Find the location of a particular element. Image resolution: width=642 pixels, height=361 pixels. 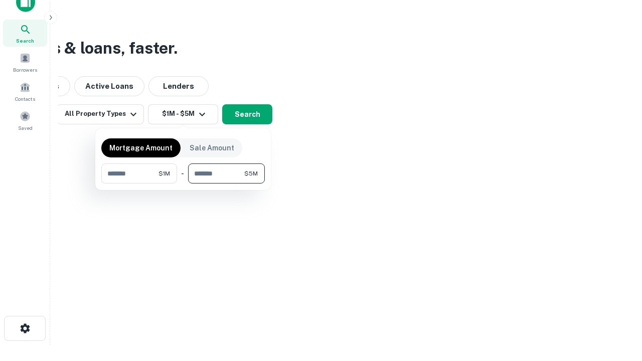

p: Mortgage Amount is located at coordinates (141, 148).